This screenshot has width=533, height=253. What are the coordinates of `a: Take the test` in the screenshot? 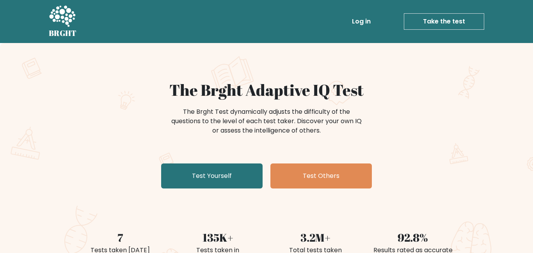 It's located at (444, 21).